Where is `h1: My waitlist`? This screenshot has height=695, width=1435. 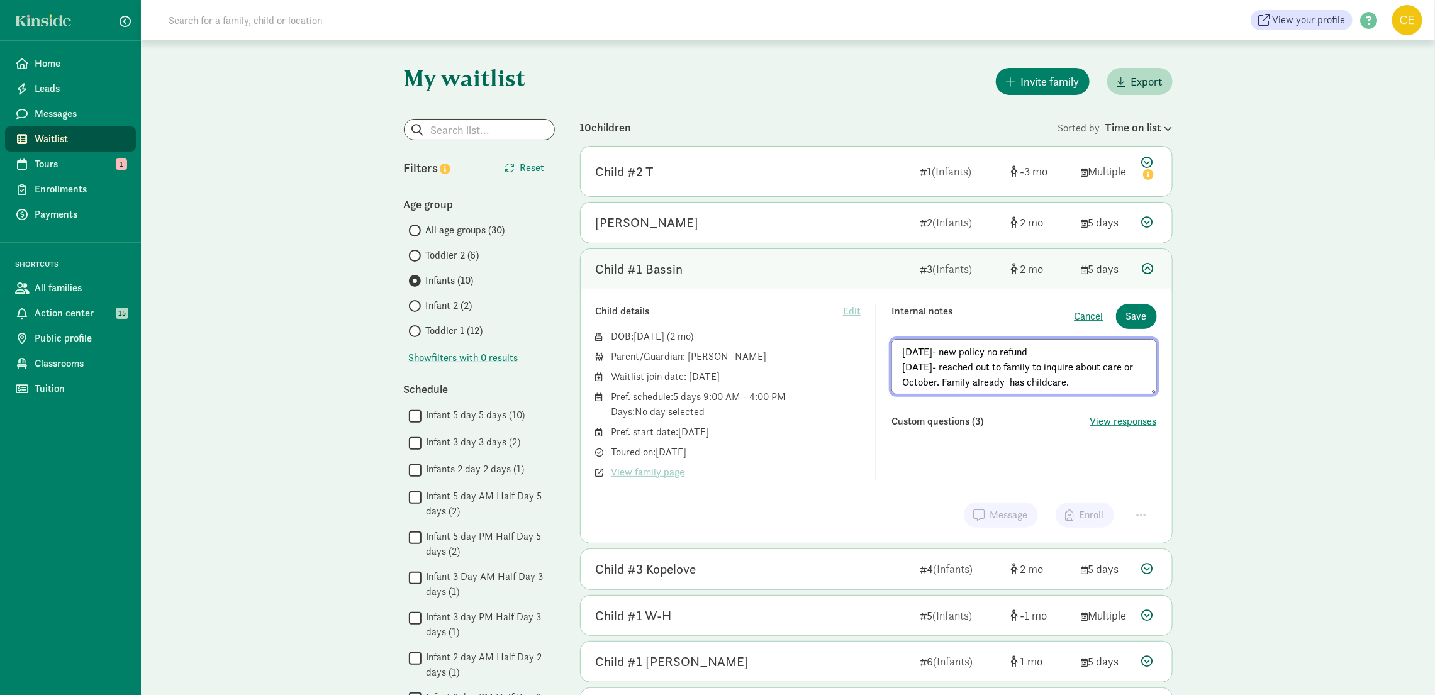
h1: My waitlist is located at coordinates (479, 78).